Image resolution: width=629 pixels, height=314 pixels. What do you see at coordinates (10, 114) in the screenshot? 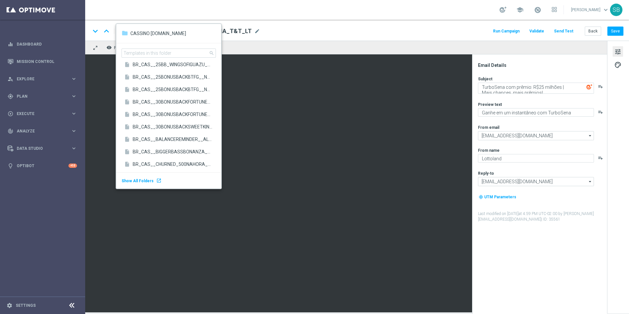
I see `i: play_circle_outline` at bounding box center [10, 114].